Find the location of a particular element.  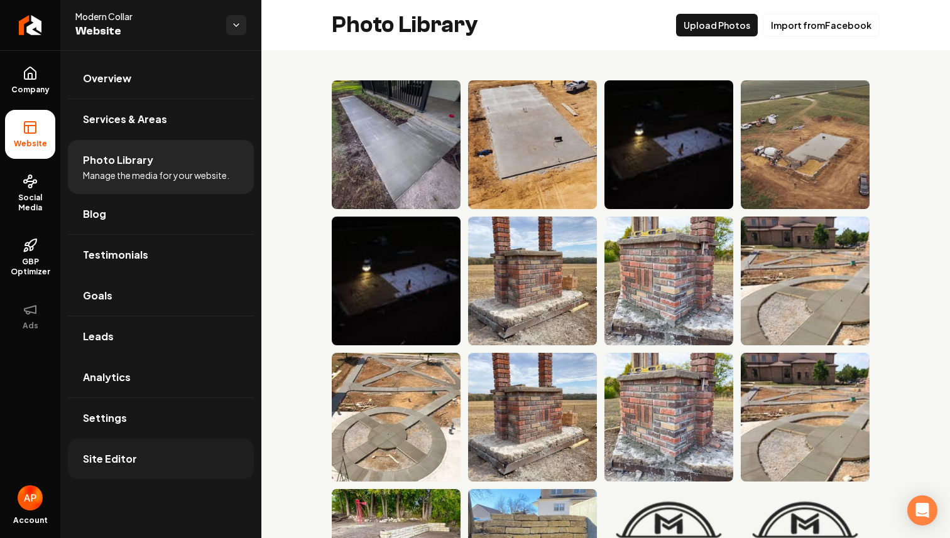

span: Account is located at coordinates (30, 521).